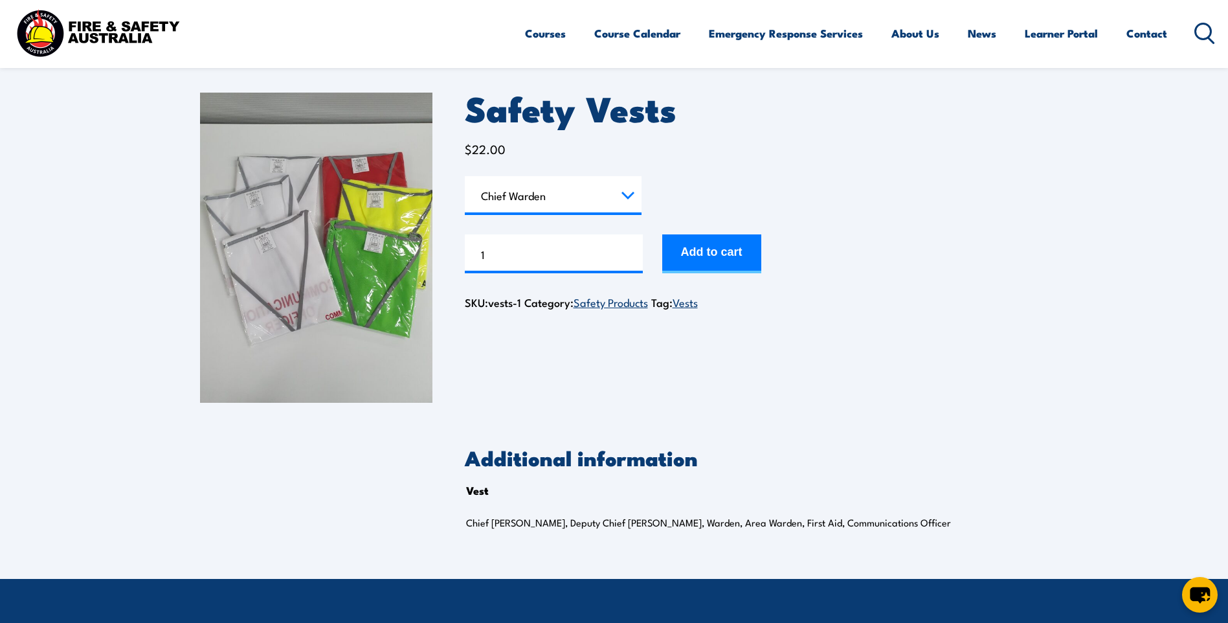 This screenshot has width=1228, height=623. Describe the element at coordinates (545, 33) in the screenshot. I see `a: Courses` at that location.